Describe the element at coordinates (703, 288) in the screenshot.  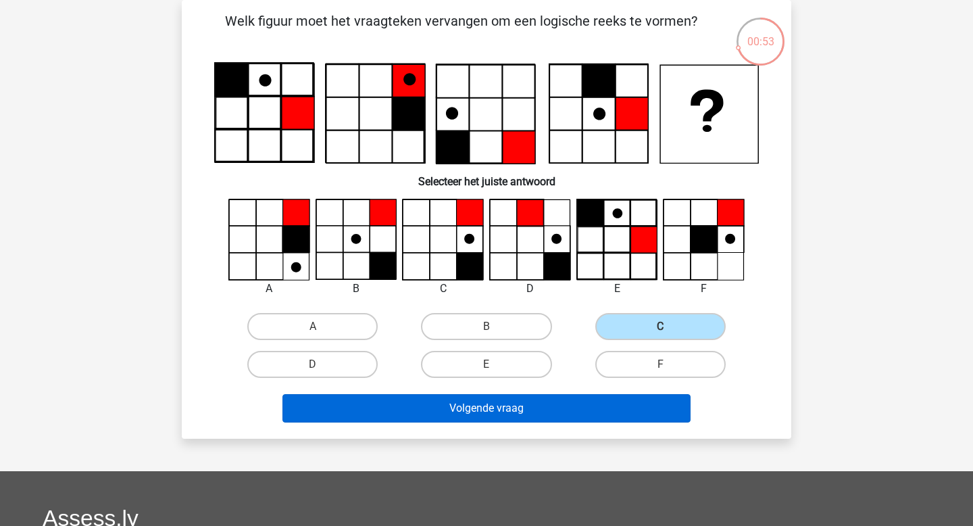
I see `div: F` at that location.